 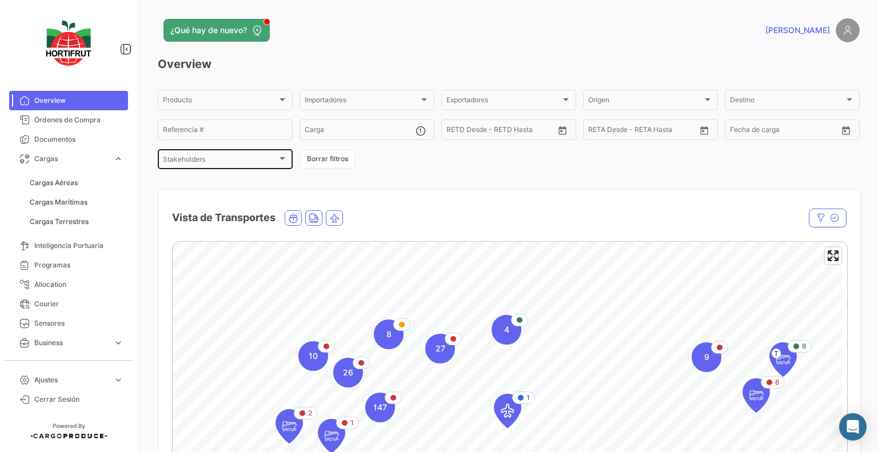 I want to click on span: Programas, so click(x=79, y=265).